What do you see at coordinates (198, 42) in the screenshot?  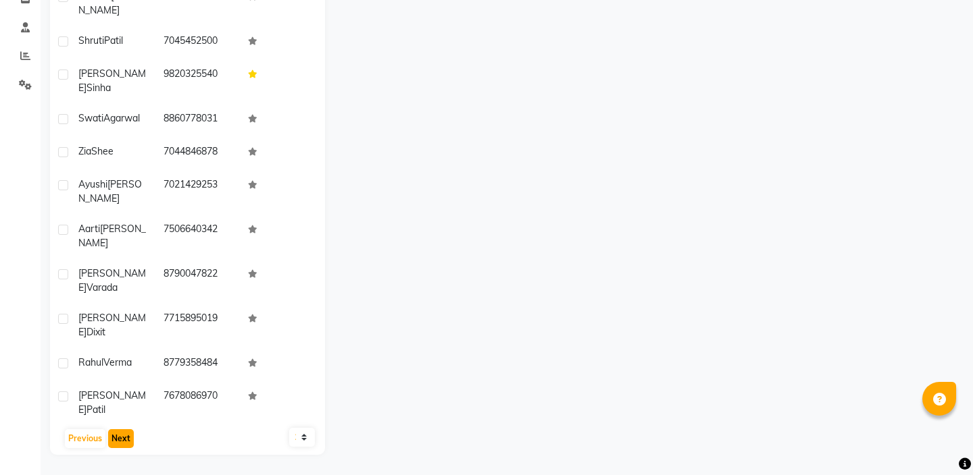 I see `td: 7045452500` at bounding box center [198, 42].